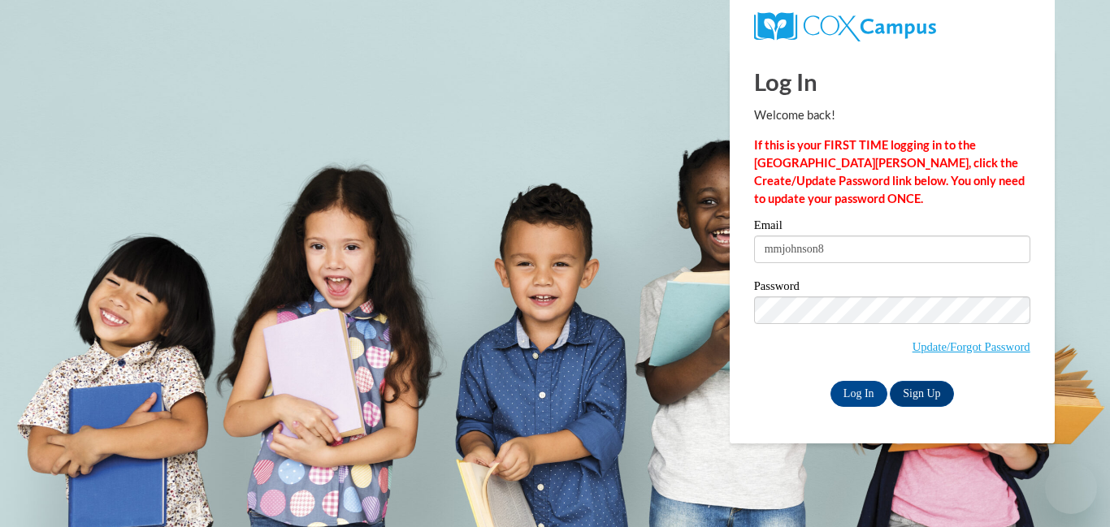 Image resolution: width=1110 pixels, height=527 pixels. I want to click on a: COX Campus, so click(892, 27).